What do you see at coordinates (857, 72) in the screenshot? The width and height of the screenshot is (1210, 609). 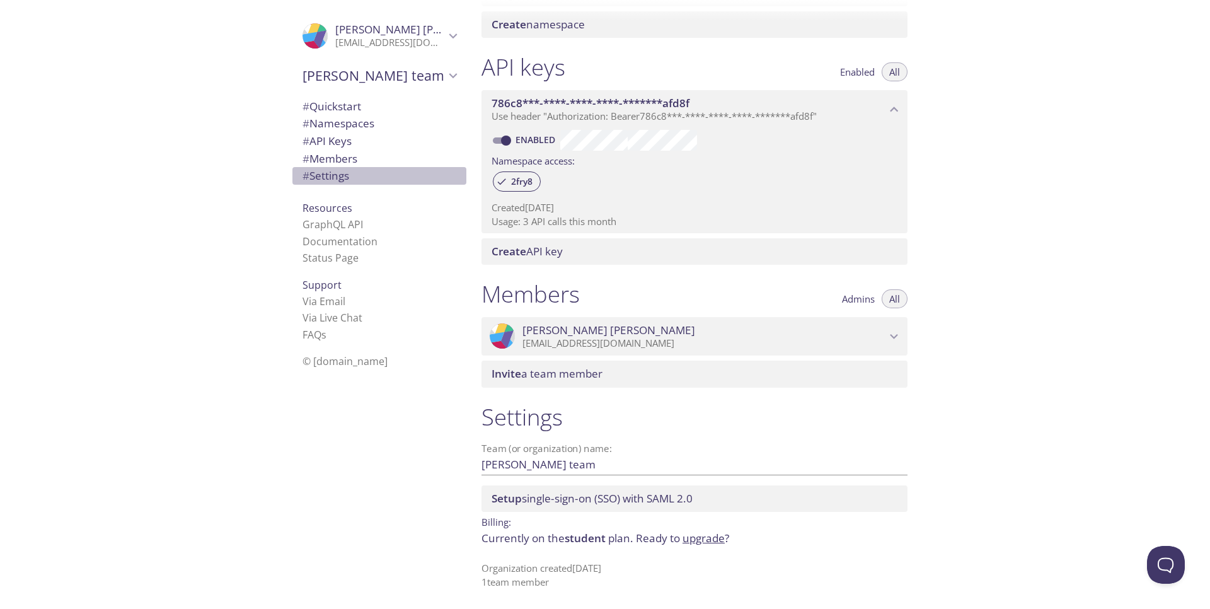 I see `button: Enabled` at bounding box center [857, 72].